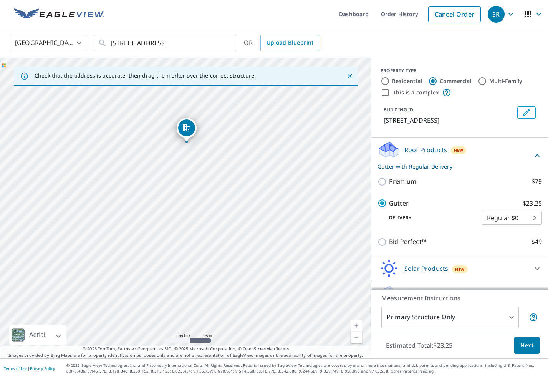 This screenshot has height=378, width=548. Describe the element at coordinates (398, 109) in the screenshot. I see `p: BUILDING ID` at that location.